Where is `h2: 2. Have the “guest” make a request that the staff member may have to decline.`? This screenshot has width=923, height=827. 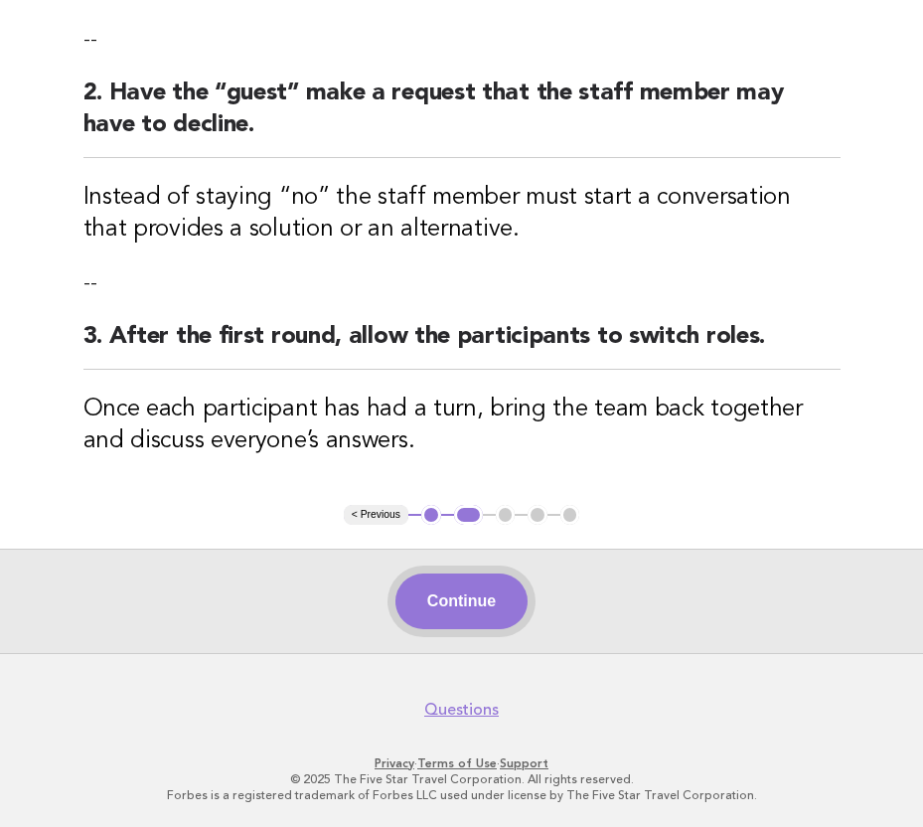 h2: 2. Have the “guest” make a request that the staff member may have to decline. is located at coordinates (462, 117).